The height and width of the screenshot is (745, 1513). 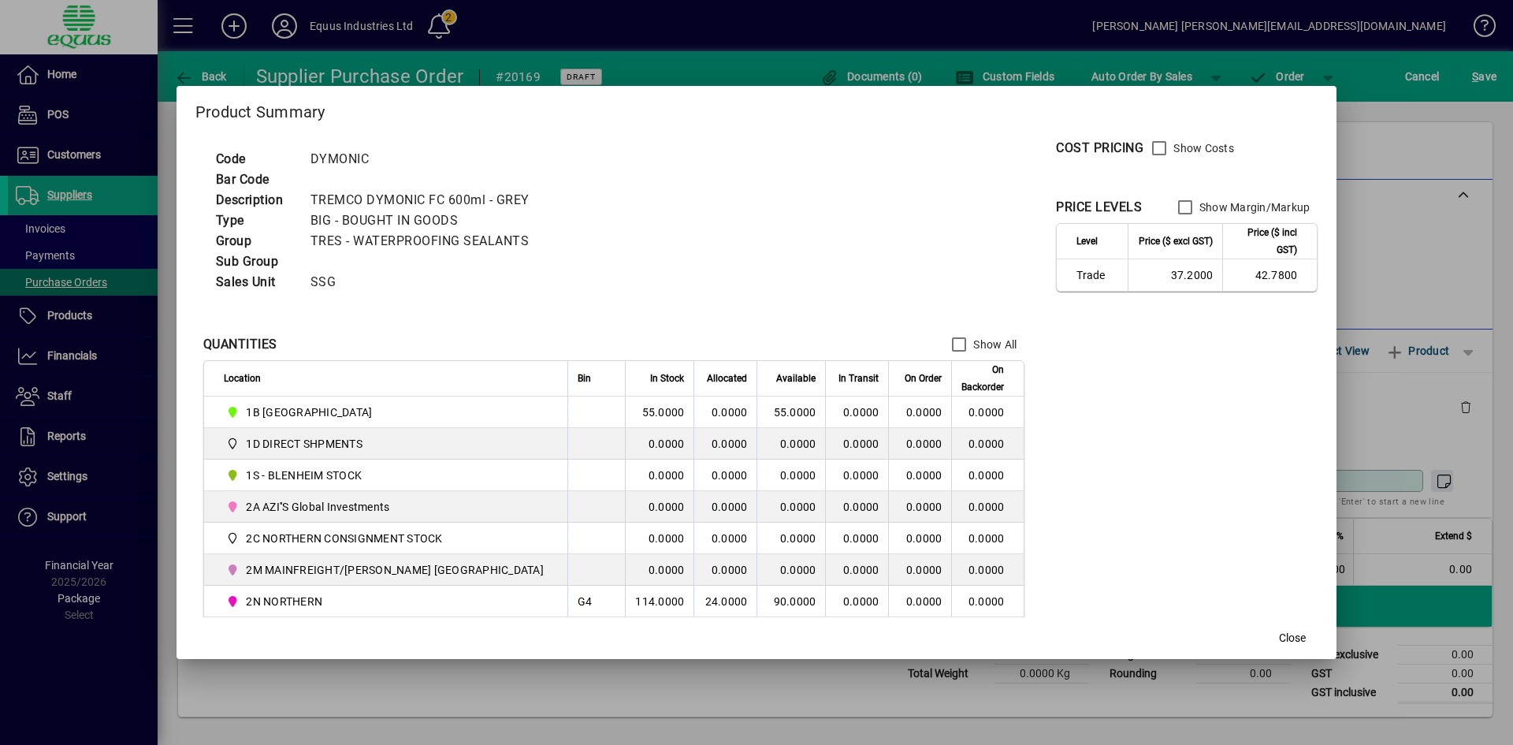 I want to click on td: Bar Code, so click(x=255, y=180).